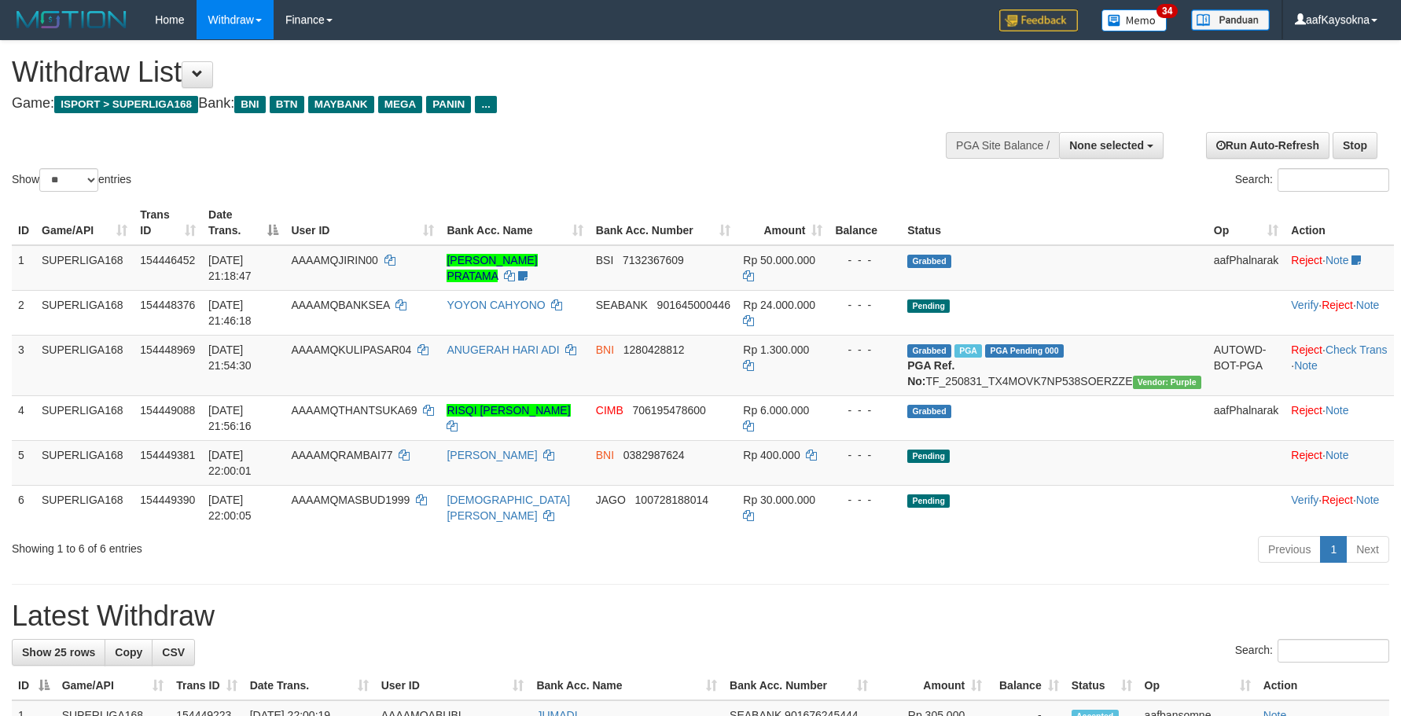 Image resolution: width=1401 pixels, height=716 pixels. What do you see at coordinates (1026, 686) in the screenshot?
I see `th: Balance: activate to sort column ascending` at bounding box center [1026, 686].